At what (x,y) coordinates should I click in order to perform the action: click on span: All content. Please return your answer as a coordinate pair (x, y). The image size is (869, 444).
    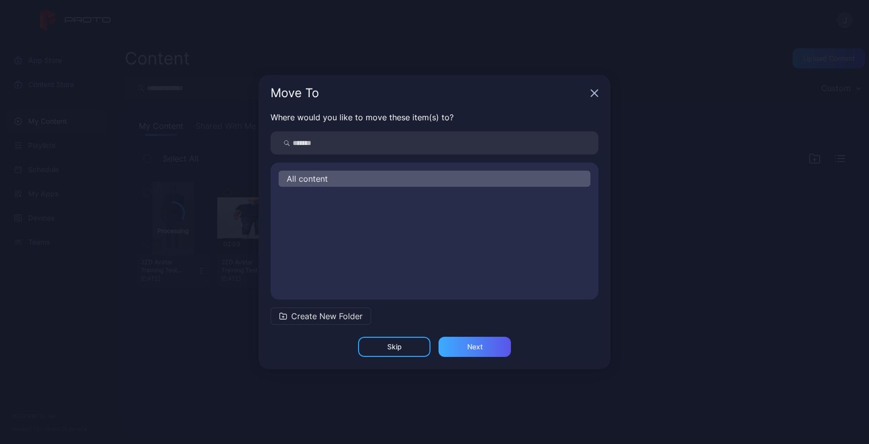
    Looking at the image, I should click on (307, 179).